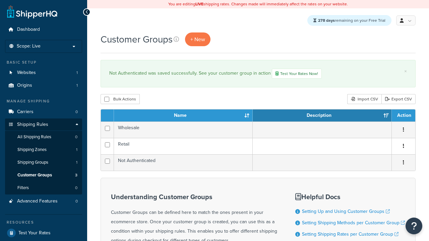  I want to click on div: Resources, so click(44, 223).